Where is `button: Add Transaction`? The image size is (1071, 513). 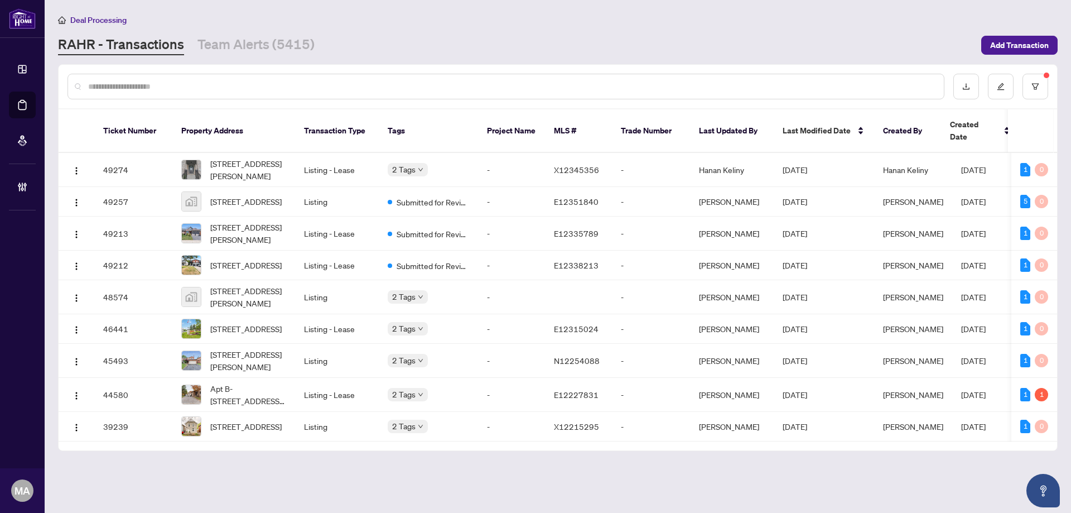
button: Add Transaction is located at coordinates (1019, 45).